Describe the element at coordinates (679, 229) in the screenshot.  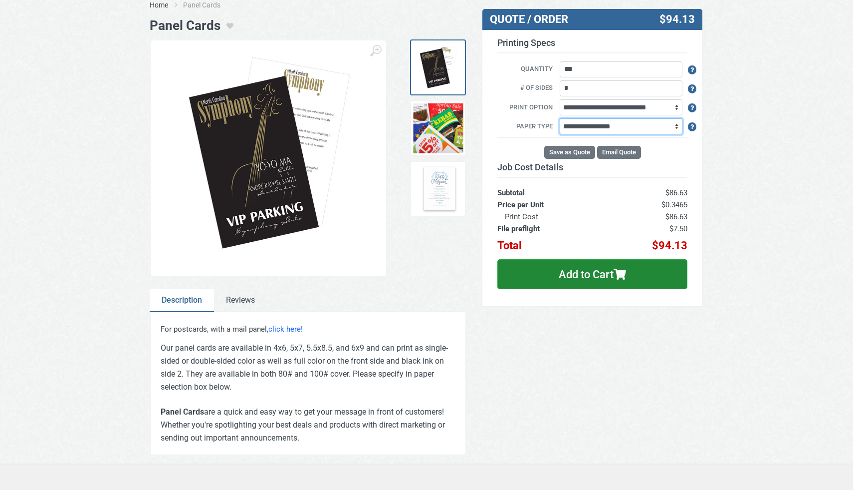
I see `span: $7.50` at that location.